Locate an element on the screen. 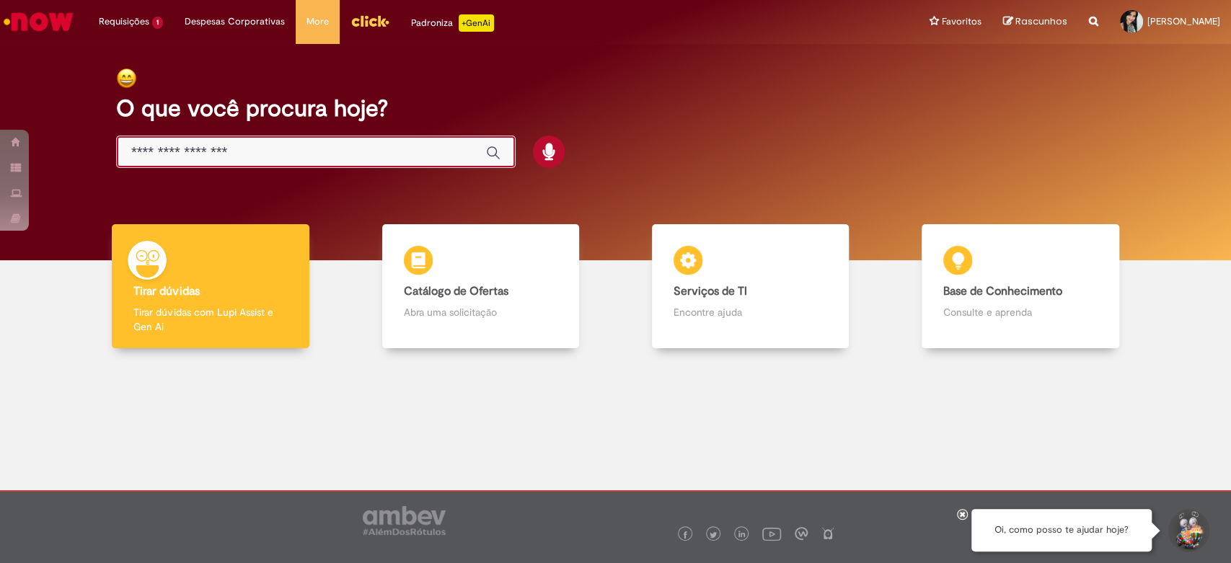  a: Serviços de TI Encontre ajuda is located at coordinates (751, 286).